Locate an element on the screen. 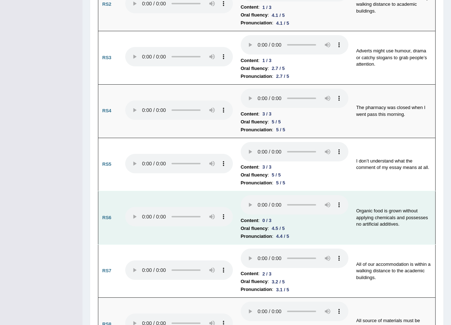 This screenshot has height=325, width=451. td: The pharmacy was closed when I went pass this morning. is located at coordinates (394, 111).